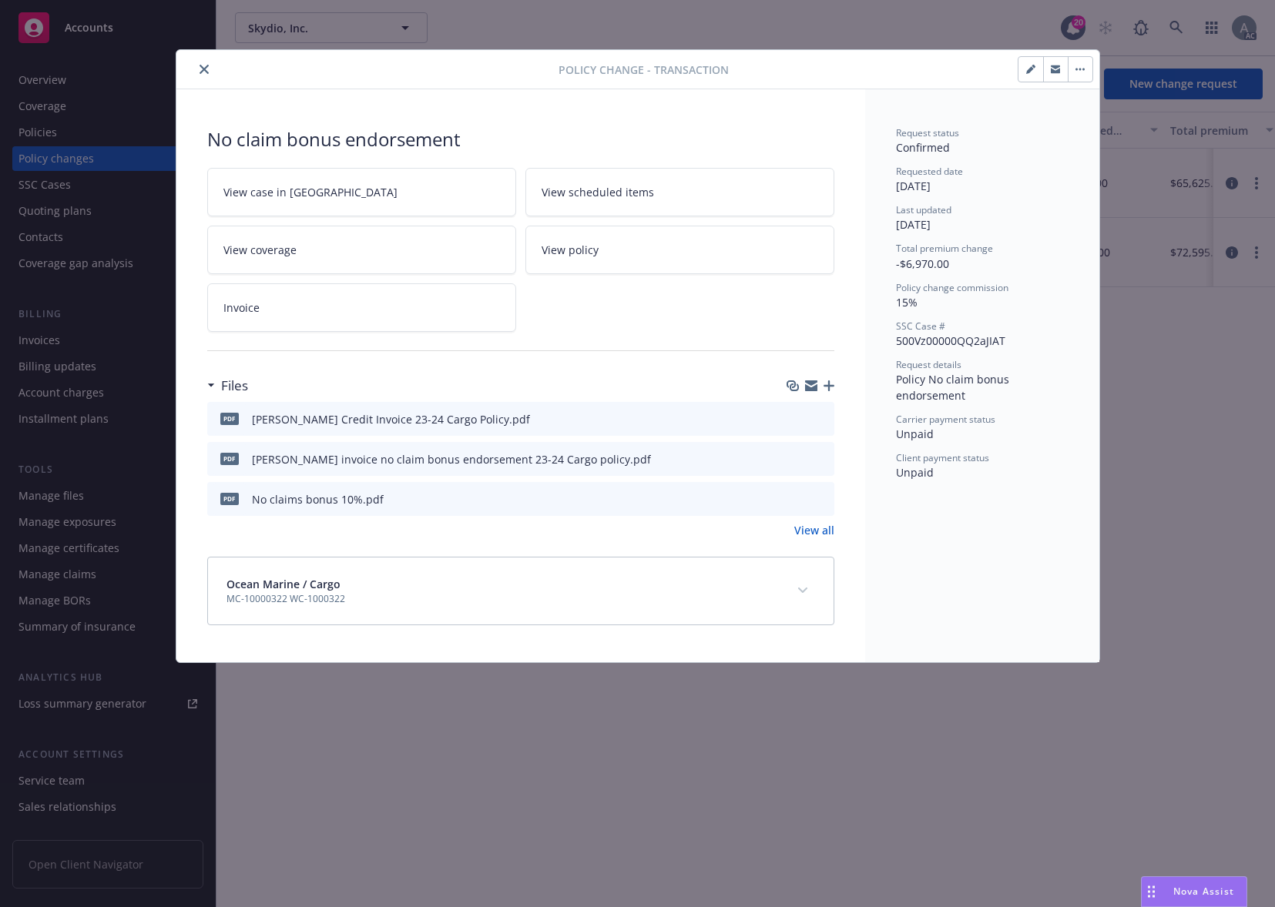  I want to click on span: 15%, so click(907, 302).